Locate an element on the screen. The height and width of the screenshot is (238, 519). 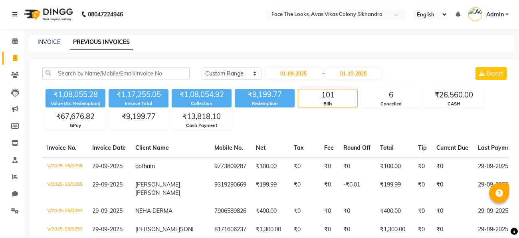
span: Invoice Date is located at coordinates (109, 148).